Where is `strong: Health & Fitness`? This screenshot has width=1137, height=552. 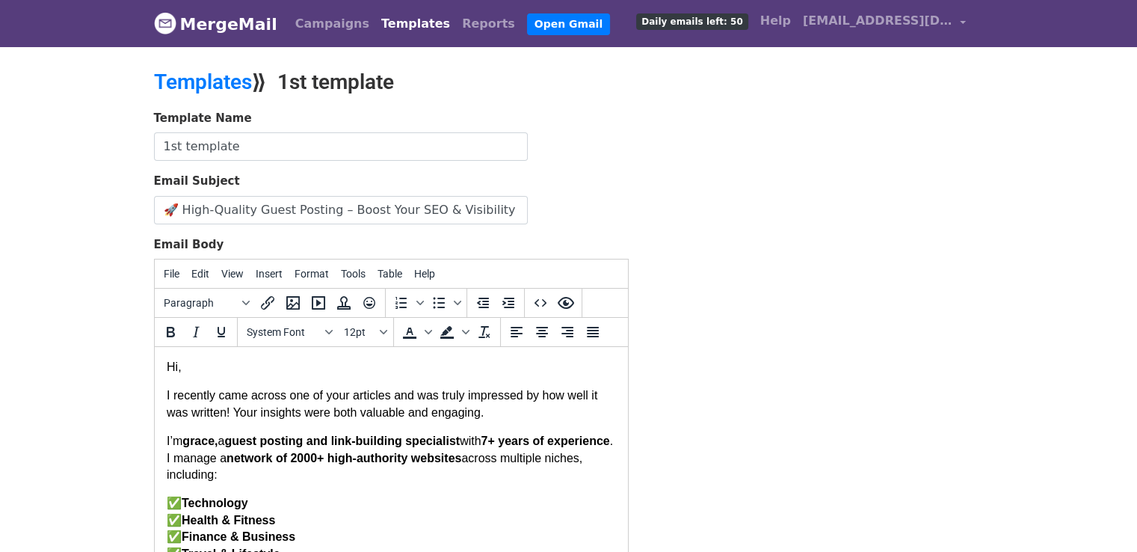 strong: Health & Fitness is located at coordinates (73, 173).